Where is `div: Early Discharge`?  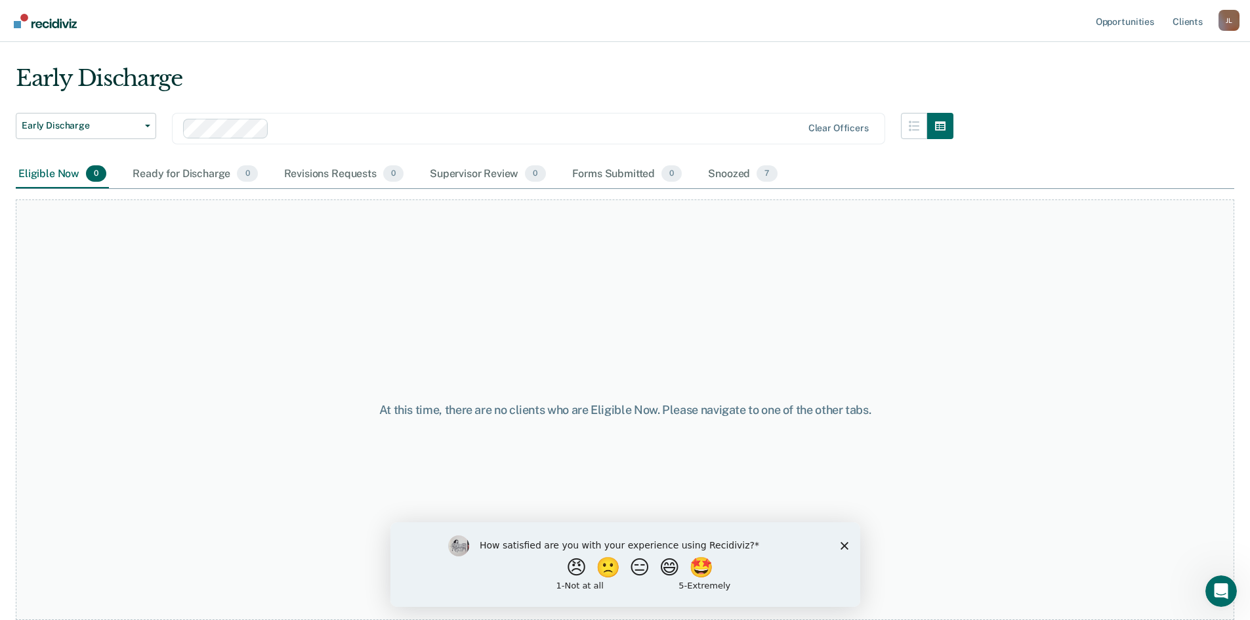 div: Early Discharge is located at coordinates (484, 83).